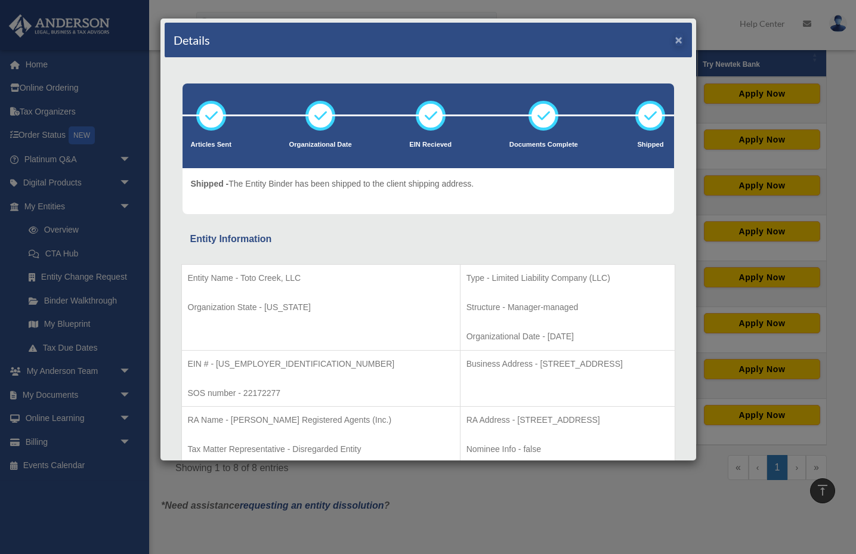 The height and width of the screenshot is (554, 856). Describe the element at coordinates (568, 449) in the screenshot. I see `p: Nominee Info - false` at that location.